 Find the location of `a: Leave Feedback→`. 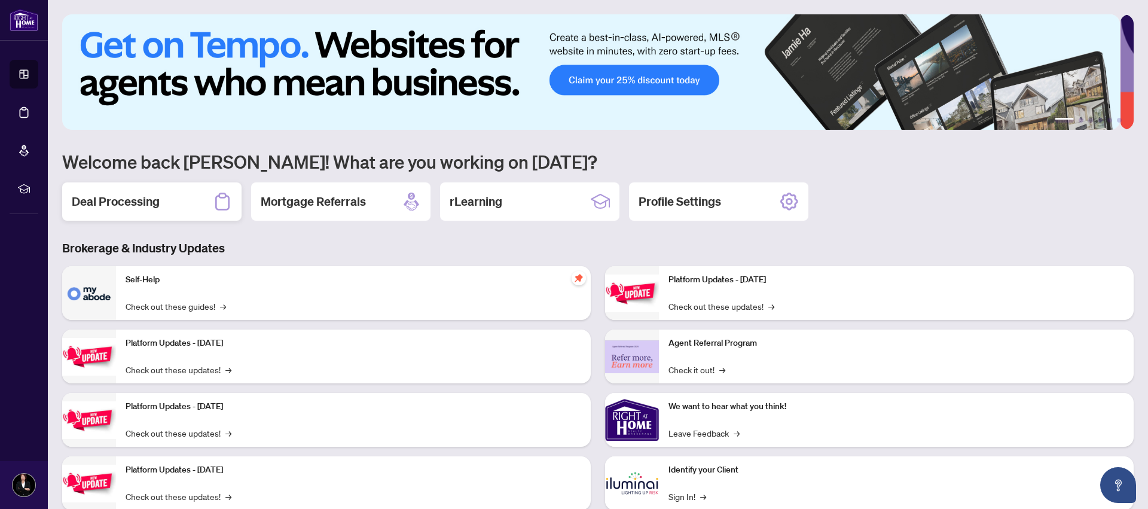

a: Leave Feedback→ is located at coordinates (704, 433).